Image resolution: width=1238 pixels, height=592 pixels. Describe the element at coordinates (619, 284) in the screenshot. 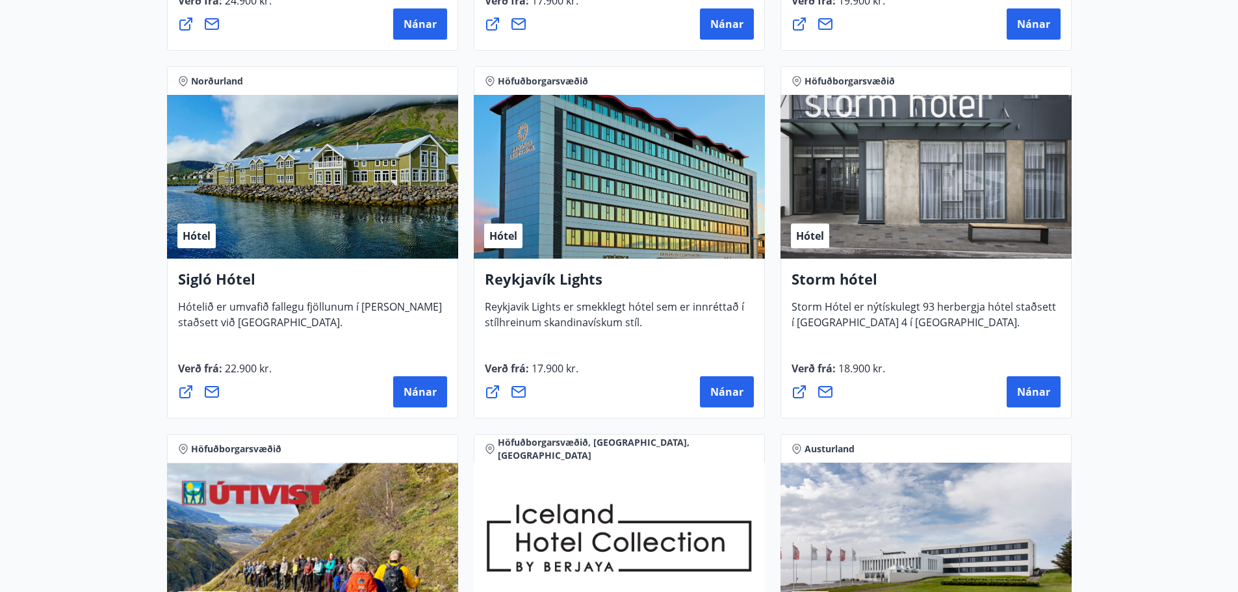

I see `h4: Reykjavík Lights` at that location.